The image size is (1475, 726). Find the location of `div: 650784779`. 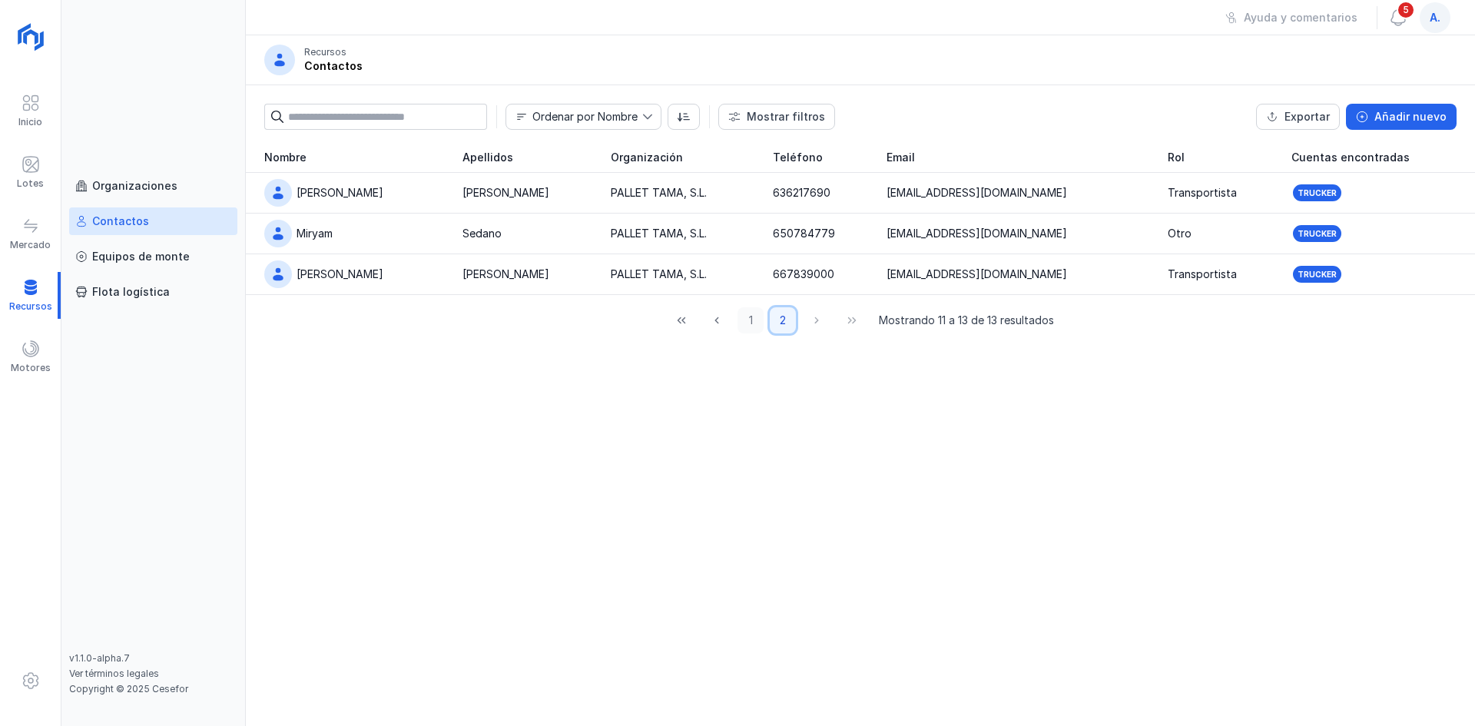

div: 650784779 is located at coordinates (804, 234).